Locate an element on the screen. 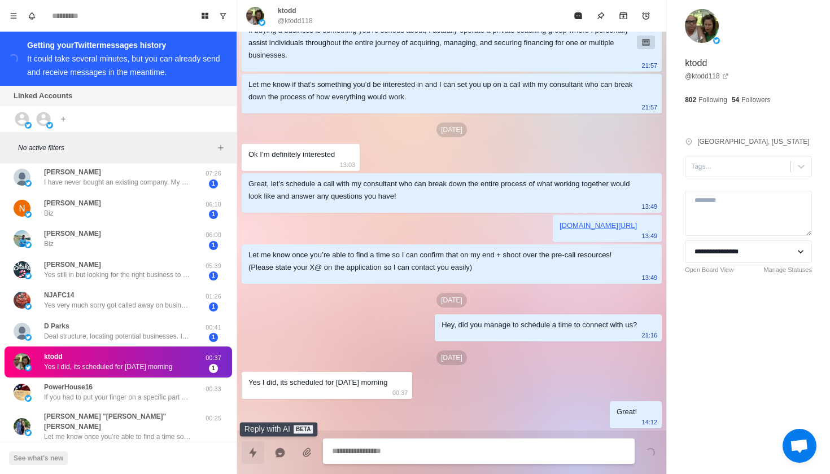 This screenshot has height=474, width=830. button: Mark as read is located at coordinates (578, 16).